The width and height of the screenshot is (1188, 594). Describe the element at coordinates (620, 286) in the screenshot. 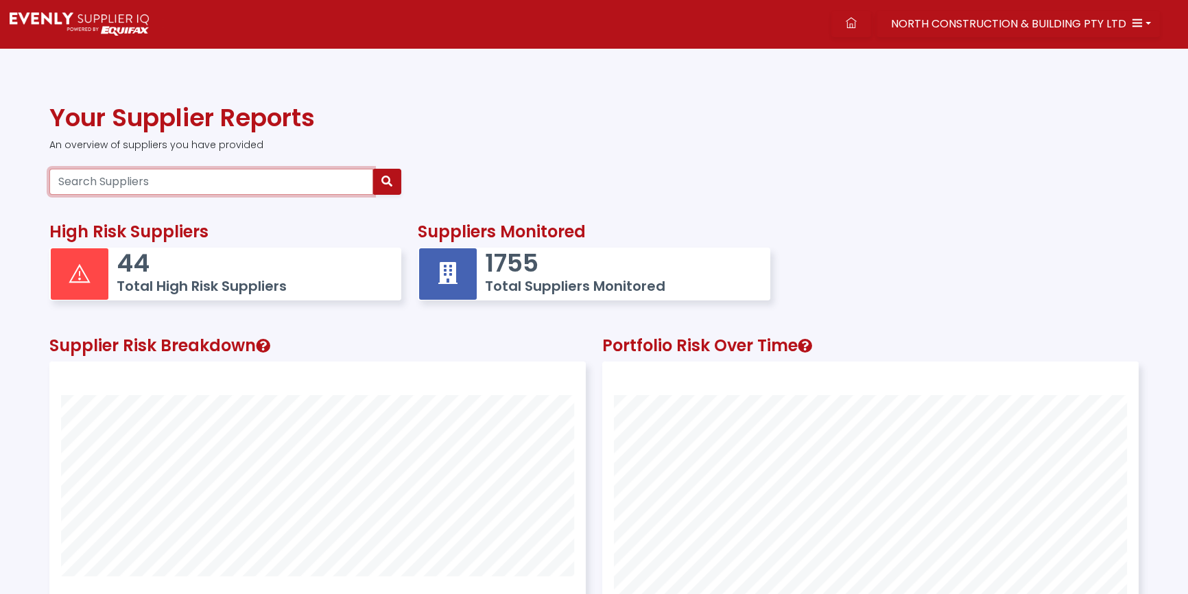

I see `h5: Total Suppliers Monitored` at that location.